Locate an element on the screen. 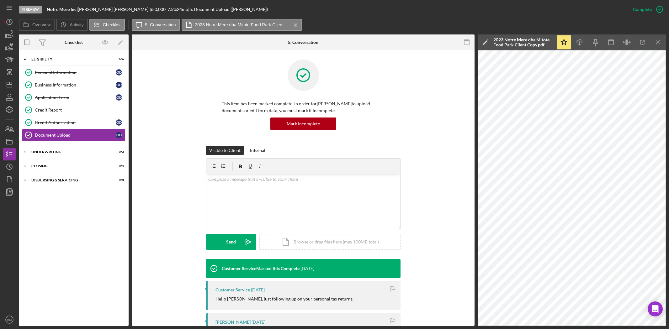 The image size is (669, 329). div: Personal Information is located at coordinates (75, 72).